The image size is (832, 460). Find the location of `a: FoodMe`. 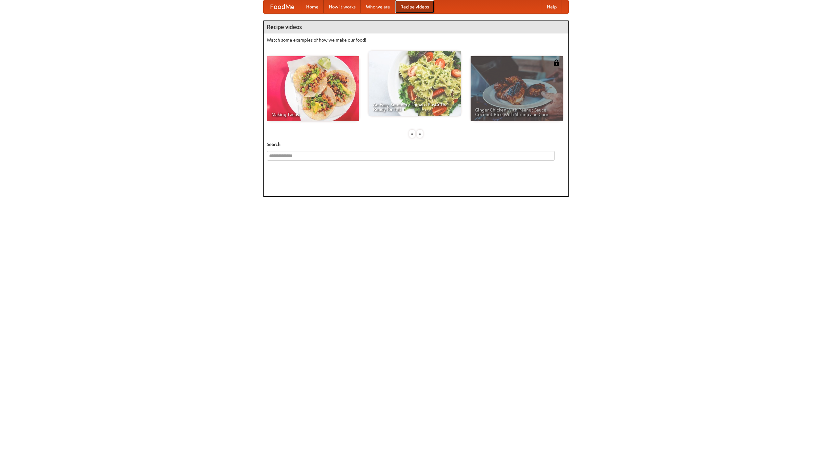

a: FoodMe is located at coordinates (282, 7).